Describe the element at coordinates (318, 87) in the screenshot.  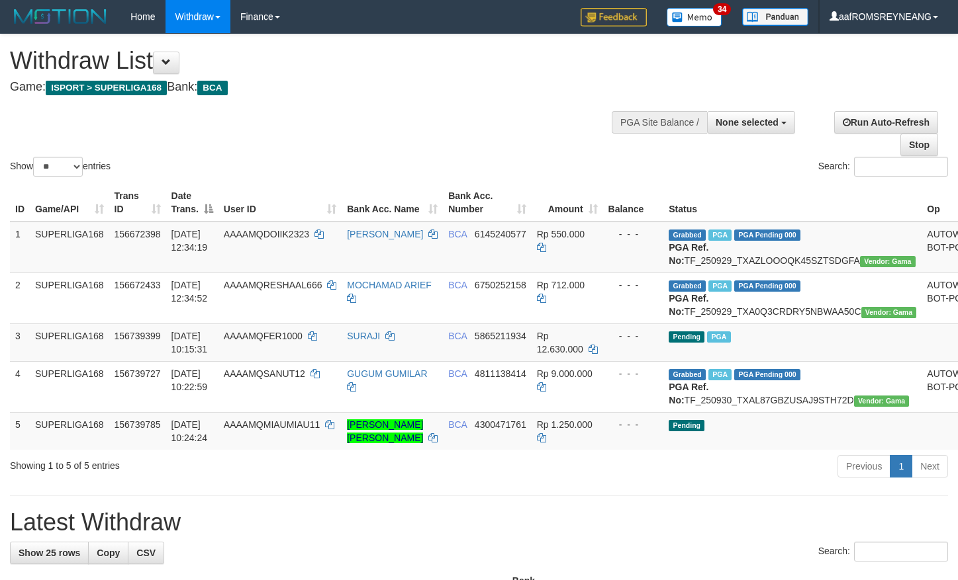
I see `h4: Game: Bank:` at that location.